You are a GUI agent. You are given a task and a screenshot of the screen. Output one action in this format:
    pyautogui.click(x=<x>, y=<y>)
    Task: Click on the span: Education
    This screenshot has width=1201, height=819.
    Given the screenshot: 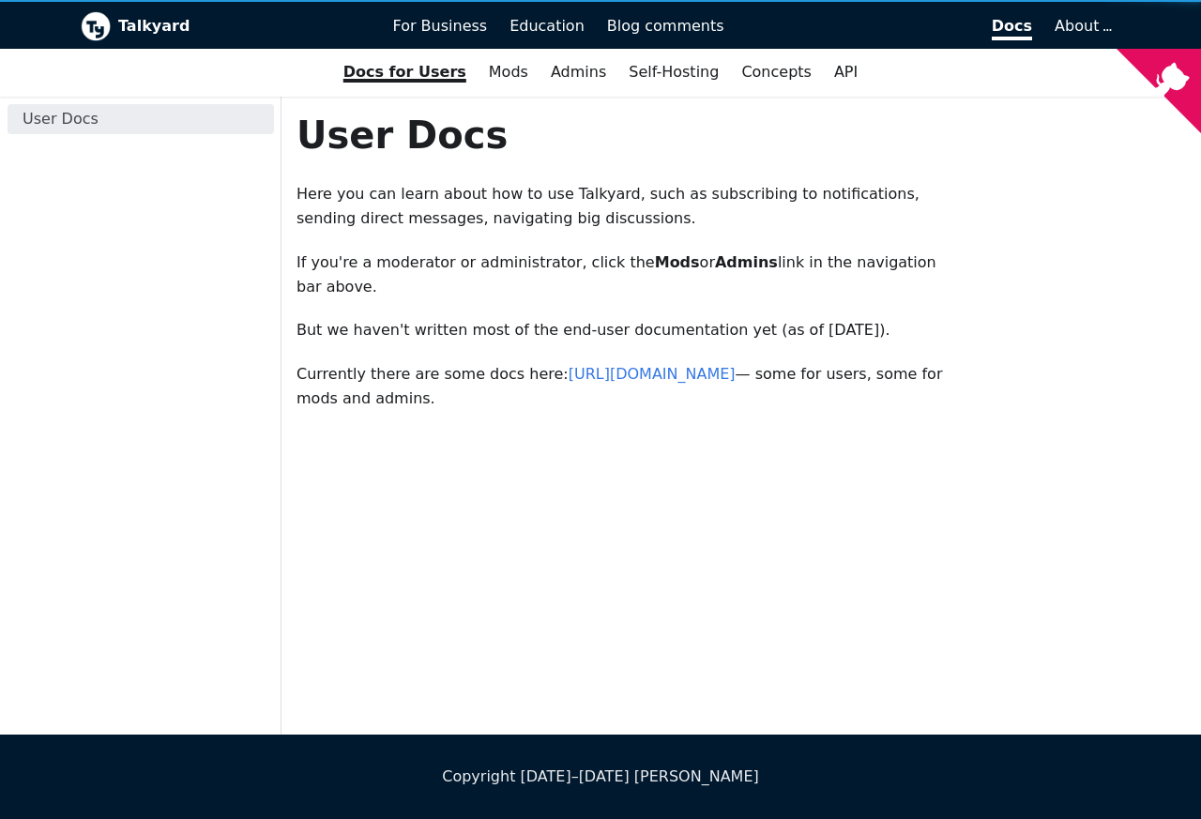 What is the action you would take?
    pyautogui.click(x=547, y=25)
    